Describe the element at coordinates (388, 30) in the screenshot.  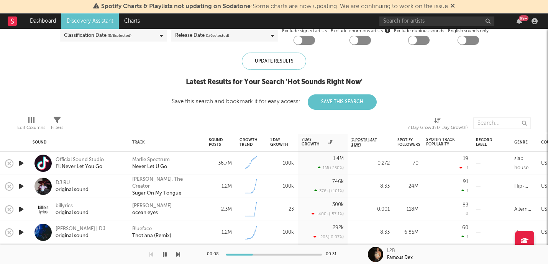
I see `button: Exclude enormous artists` at that location.